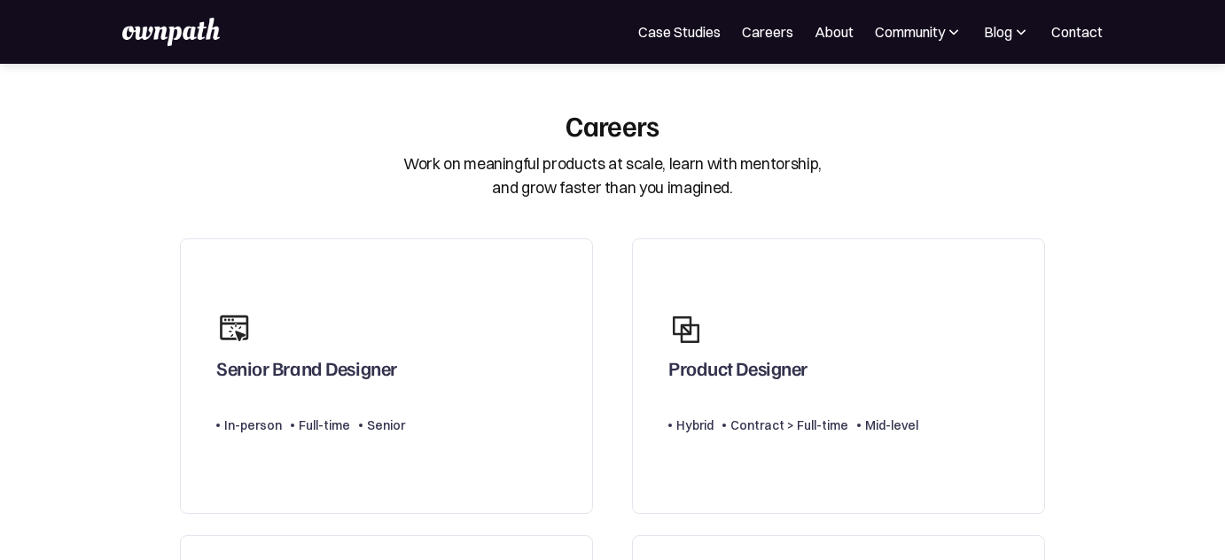 The width and height of the screenshot is (1225, 560). What do you see at coordinates (613, 176) in the screenshot?
I see `div: Work on meaningful products at scale, learn with mentorship, and grow faster than you imagined.` at bounding box center [613, 176].